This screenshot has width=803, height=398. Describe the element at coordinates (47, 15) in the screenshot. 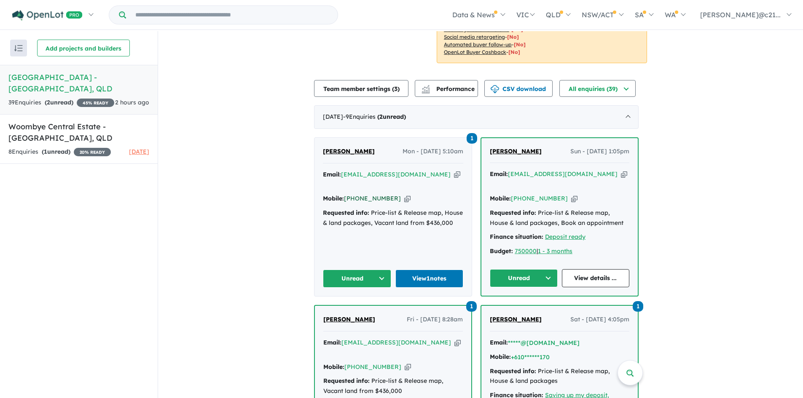

I see `img: Openlot PRO Logo White` at that location.